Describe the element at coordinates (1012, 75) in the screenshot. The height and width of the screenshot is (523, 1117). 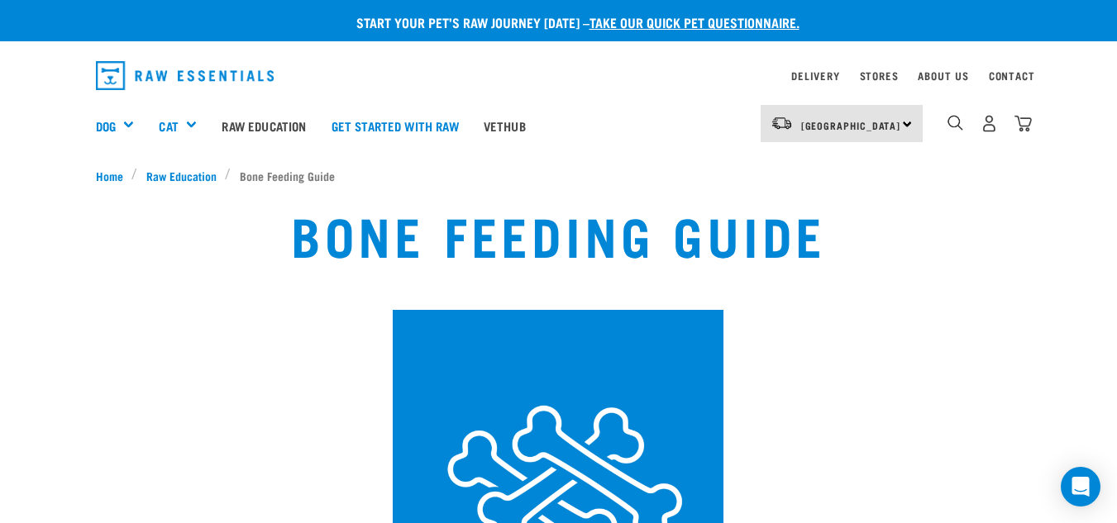
I see `a: Contact` at that location.